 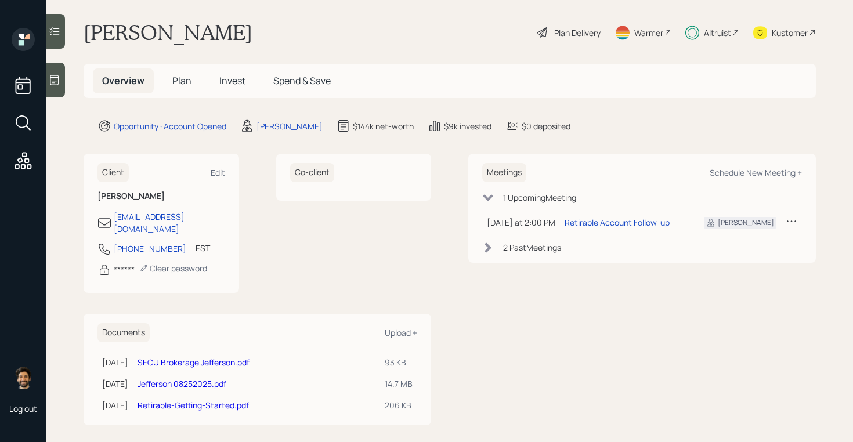 What do you see at coordinates (124, 332) in the screenshot?
I see `h6: Documents` at bounding box center [124, 332].